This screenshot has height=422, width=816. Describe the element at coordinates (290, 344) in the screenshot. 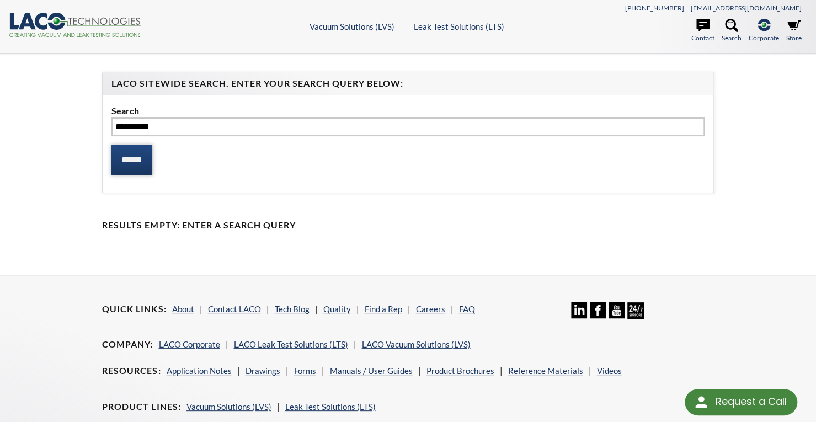

I see `a: LACO Leak Test Solutions (LTS)` at that location.